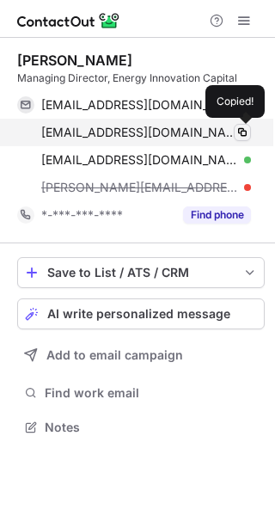  I want to click on button: Reveal Button, so click(217, 215).